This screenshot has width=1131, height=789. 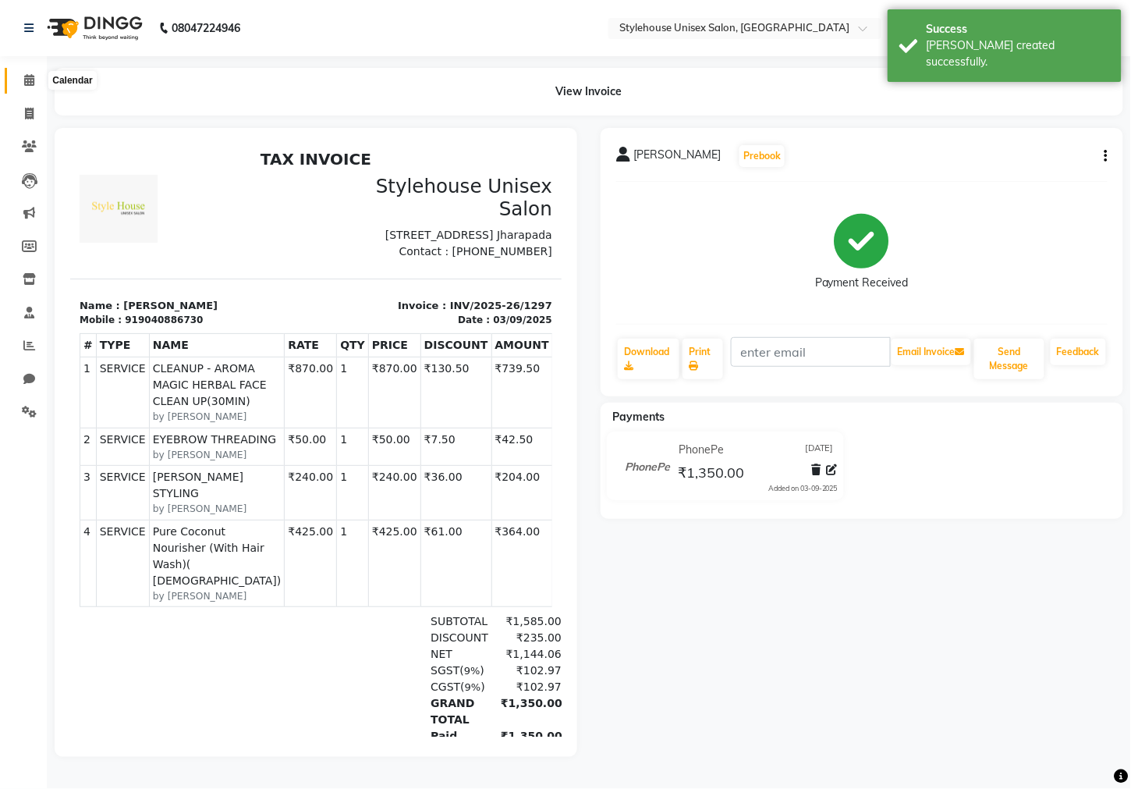 What do you see at coordinates (147, 296) in the screenshot?
I see `span: EYEBROW THREADING` at bounding box center [147, 296].